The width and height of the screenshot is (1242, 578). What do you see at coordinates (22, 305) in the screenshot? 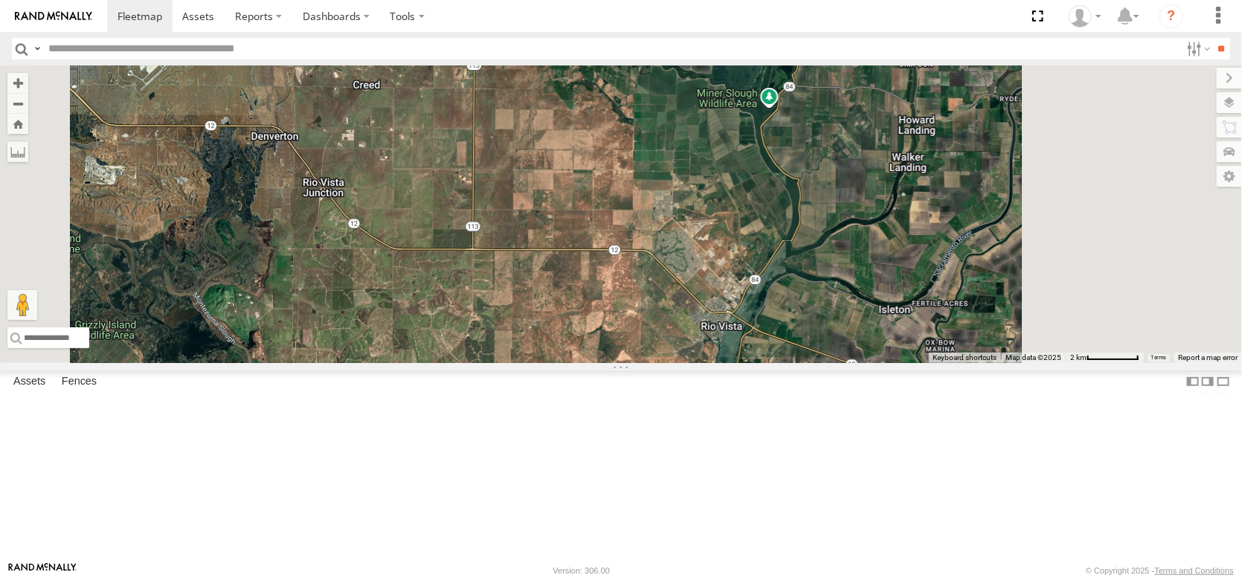
I see `button: Drag Pegman onto the map to open Street View` at bounding box center [22, 305].